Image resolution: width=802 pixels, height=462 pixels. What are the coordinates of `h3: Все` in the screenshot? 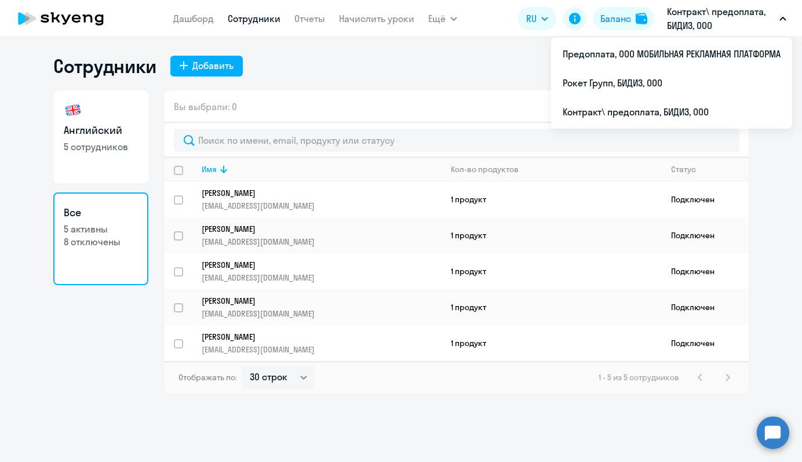 It's located at (101, 213).